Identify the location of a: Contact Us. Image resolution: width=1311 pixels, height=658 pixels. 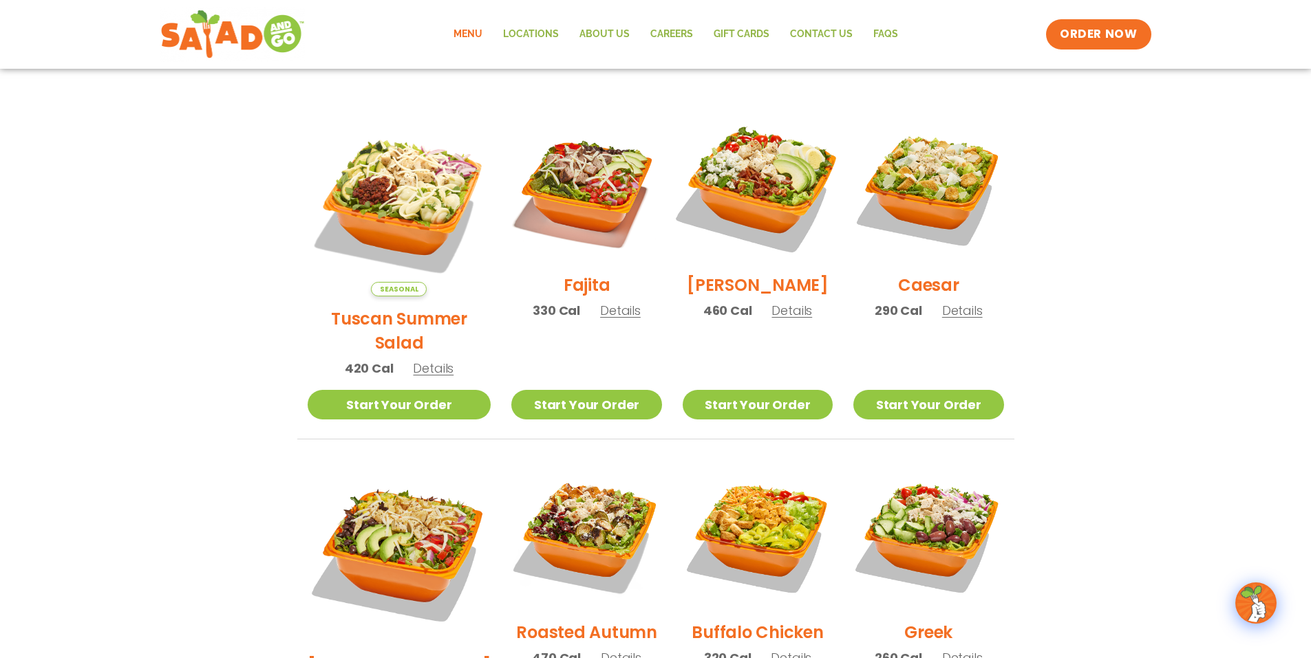
(821, 34).